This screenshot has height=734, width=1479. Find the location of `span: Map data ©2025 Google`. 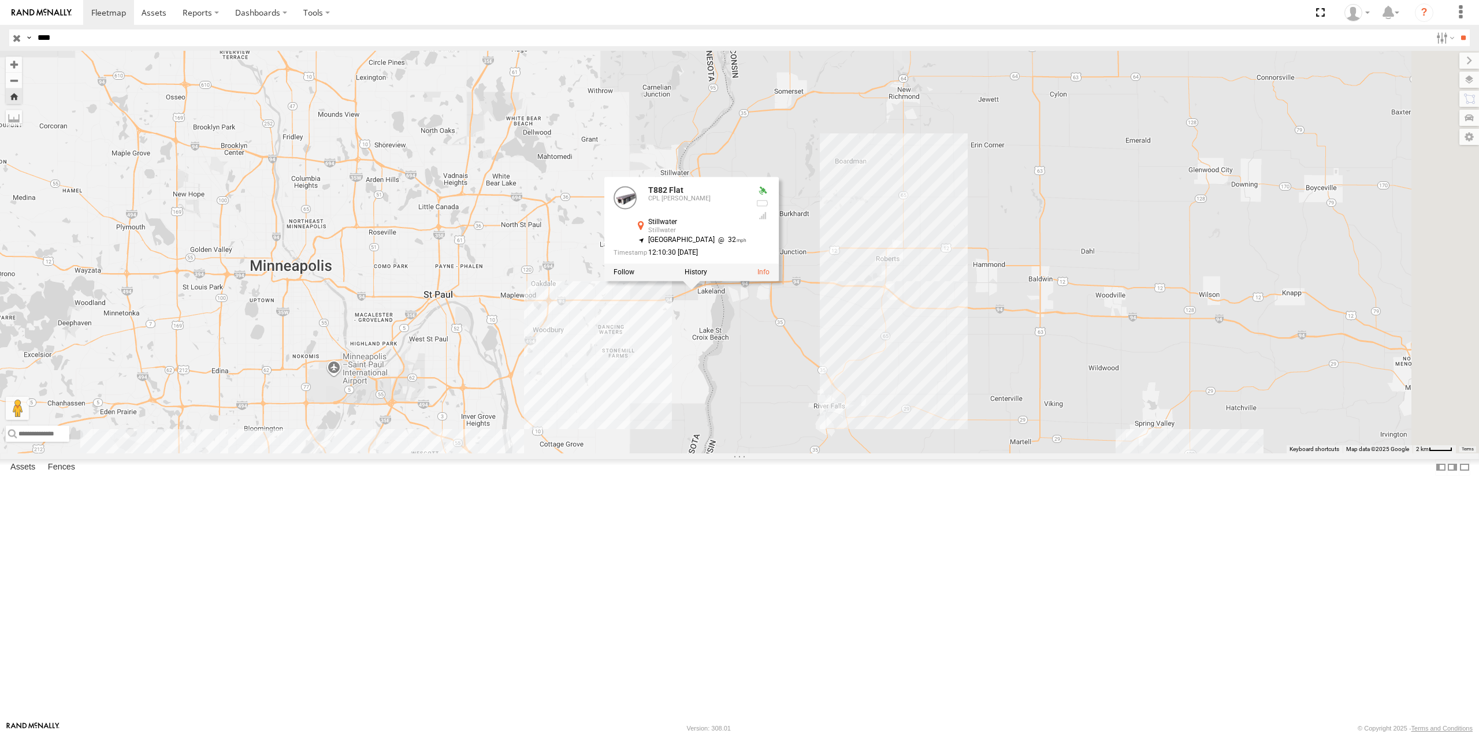

span: Map data ©2025 Google is located at coordinates (1377, 449).